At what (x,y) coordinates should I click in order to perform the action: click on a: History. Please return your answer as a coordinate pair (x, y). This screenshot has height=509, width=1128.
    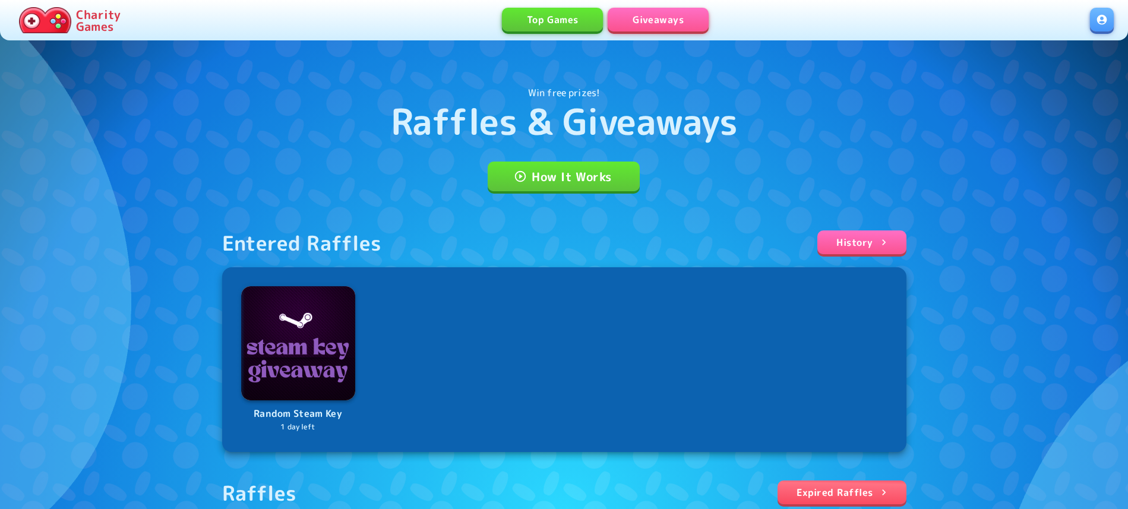
    Looking at the image, I should click on (861, 242).